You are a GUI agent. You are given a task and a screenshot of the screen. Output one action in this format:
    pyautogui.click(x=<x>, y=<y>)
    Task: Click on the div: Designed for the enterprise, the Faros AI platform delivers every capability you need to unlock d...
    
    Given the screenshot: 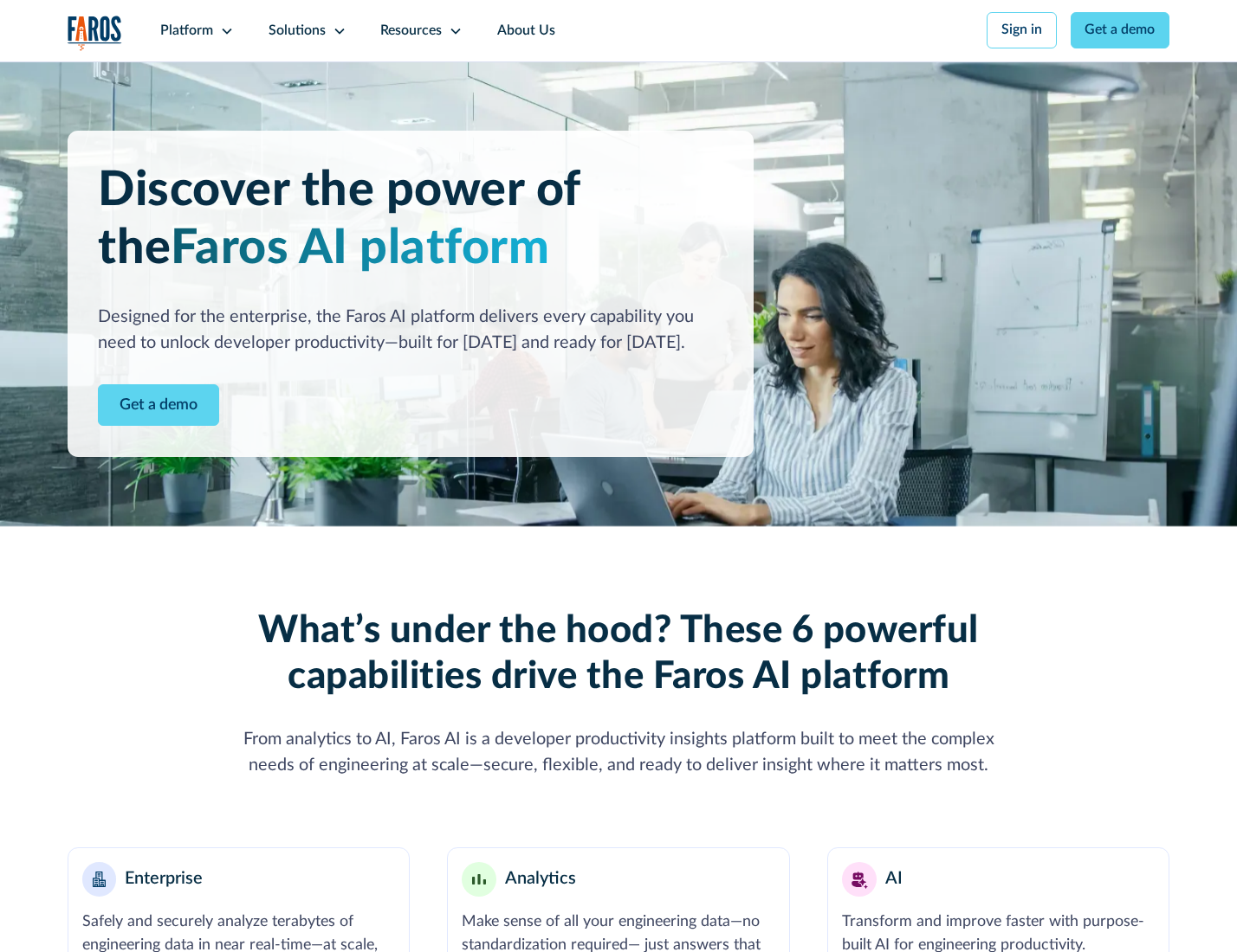 What is the action you would take?
    pyautogui.click(x=409, y=331)
    